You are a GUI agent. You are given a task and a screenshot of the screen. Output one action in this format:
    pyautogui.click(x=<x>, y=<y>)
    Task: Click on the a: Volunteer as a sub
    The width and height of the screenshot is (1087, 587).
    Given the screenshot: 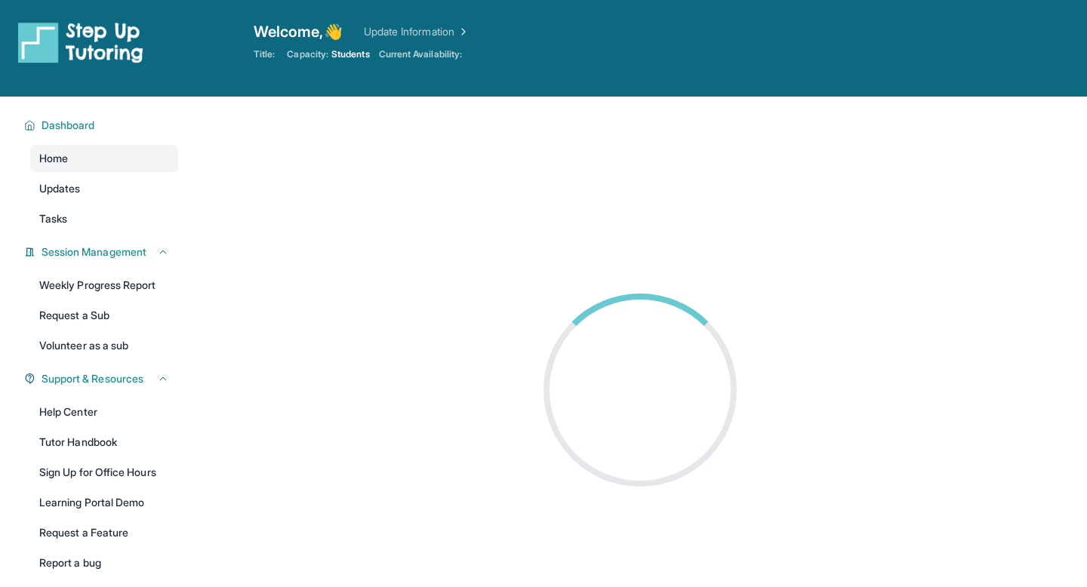 What is the action you would take?
    pyautogui.click(x=104, y=346)
    